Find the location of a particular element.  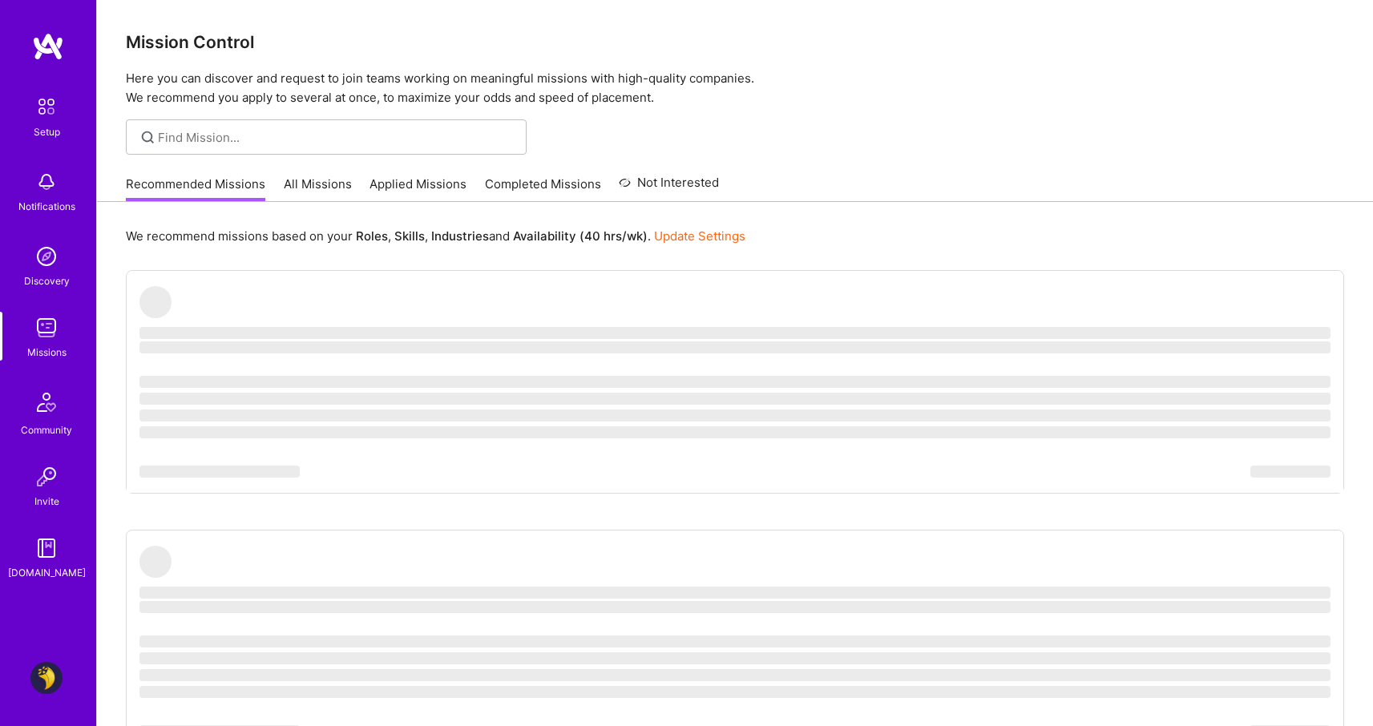

a: All Missions is located at coordinates (317, 188).